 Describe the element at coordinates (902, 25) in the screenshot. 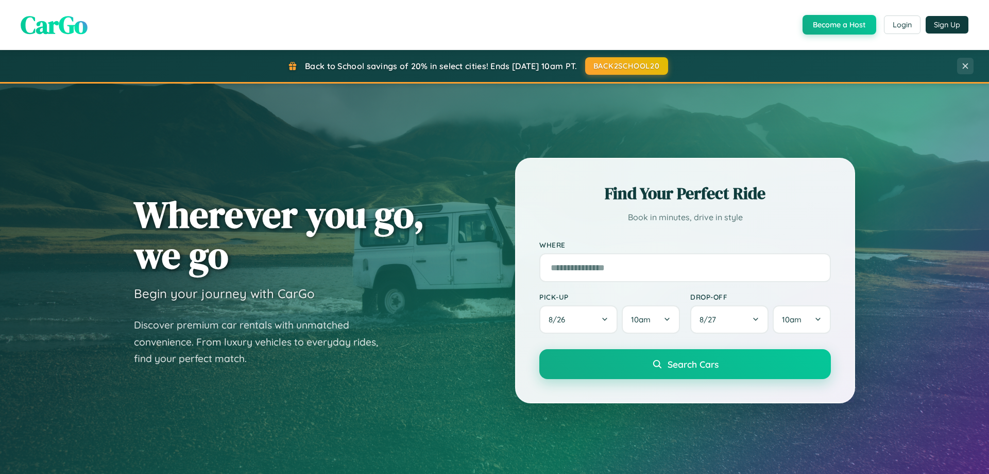

I see `button: Login` at that location.